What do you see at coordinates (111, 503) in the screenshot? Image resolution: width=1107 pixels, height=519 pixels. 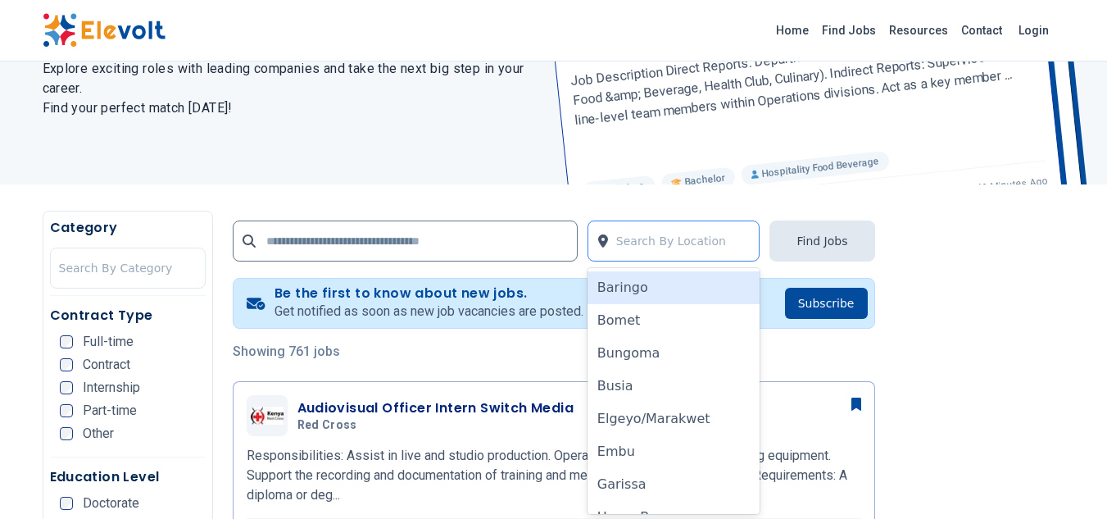 I see `span: Doctorate` at bounding box center [111, 503].